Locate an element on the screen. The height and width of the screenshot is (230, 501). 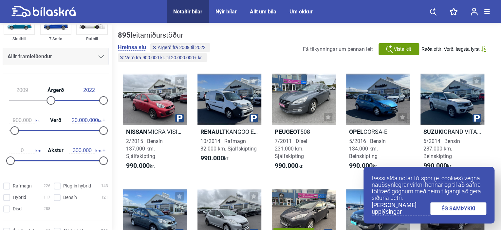
div: Skutbíll is located at coordinates (19, 39).